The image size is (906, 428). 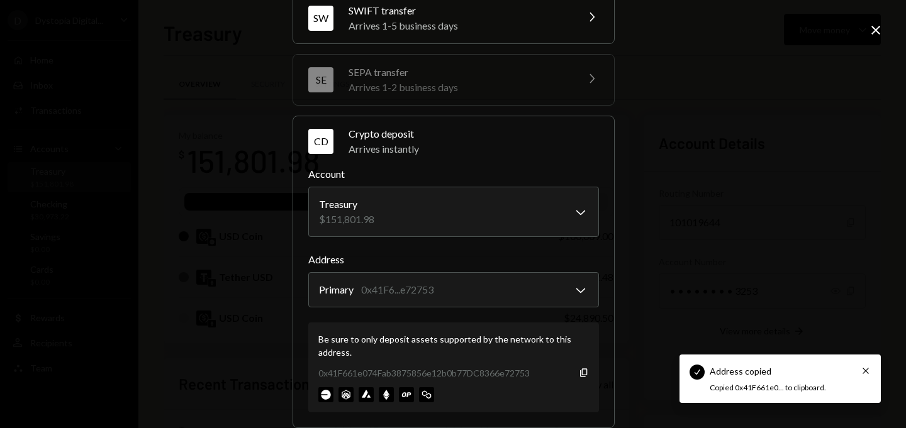 I want to click on img: ethereum-mainnet, so click(x=386, y=395).